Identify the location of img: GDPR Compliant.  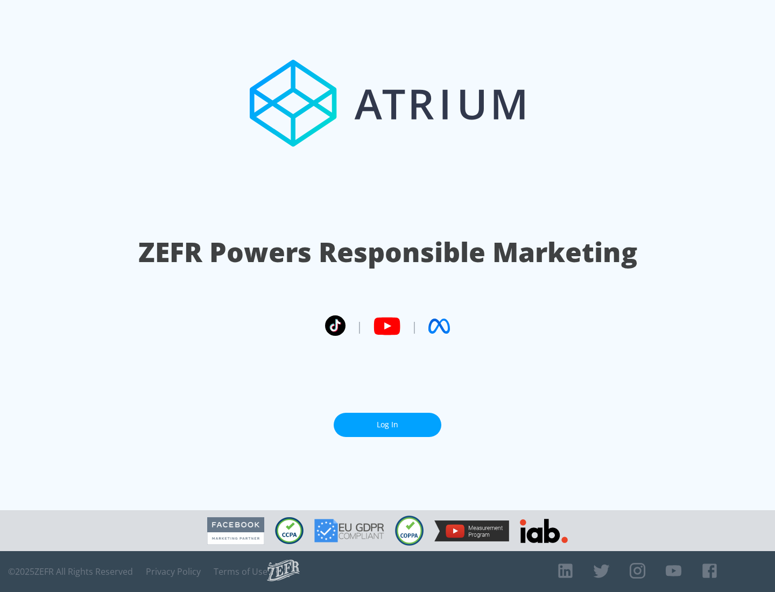
(349, 531).